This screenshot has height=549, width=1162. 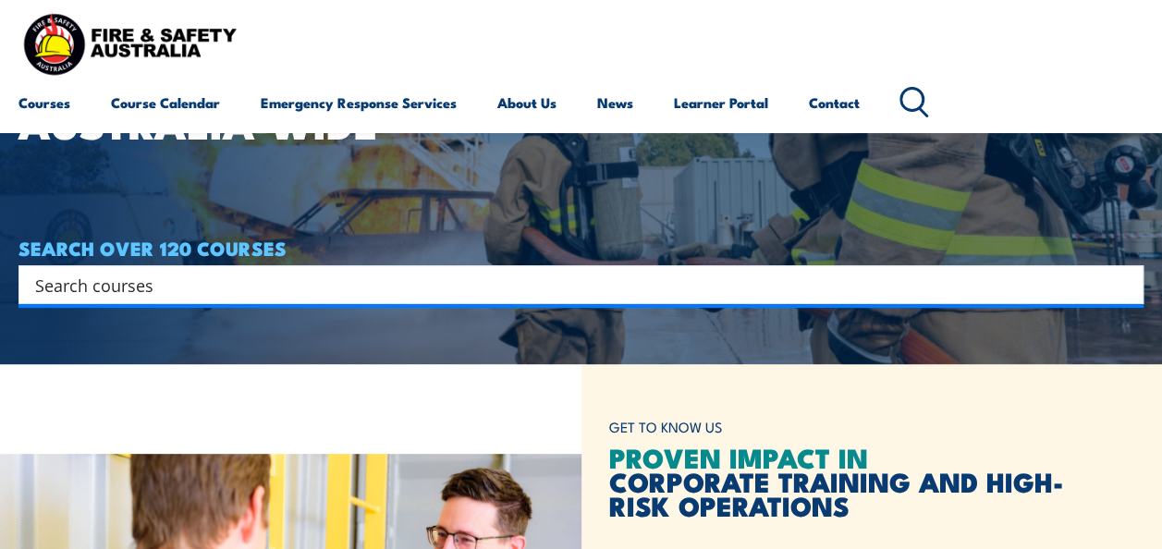 I want to click on a: Course Calendar, so click(x=165, y=103).